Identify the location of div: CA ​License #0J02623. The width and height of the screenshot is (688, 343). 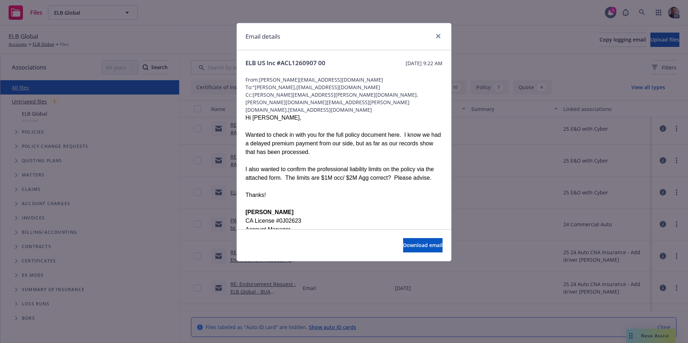
(317, 221).